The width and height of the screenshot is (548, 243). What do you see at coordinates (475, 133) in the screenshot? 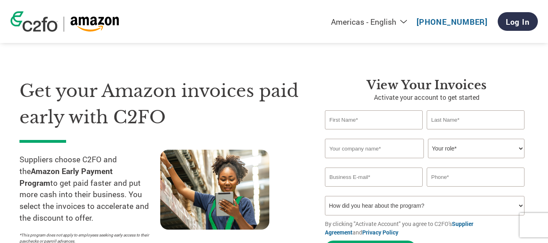
I see `div: Invalid last name or last name is too long` at bounding box center [475, 133].